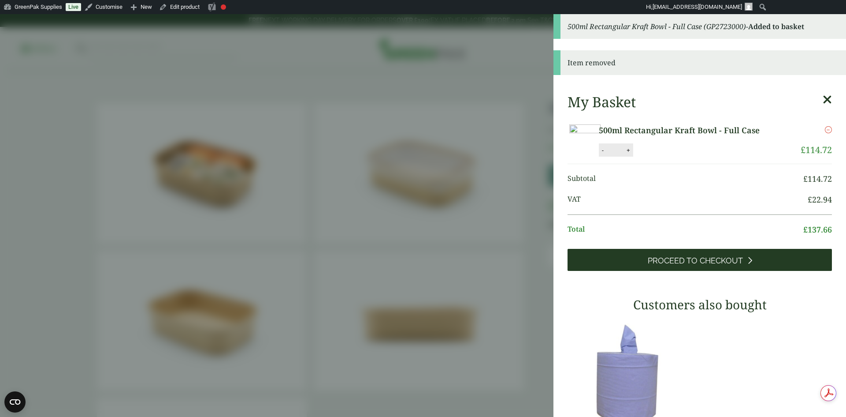  I want to click on a: Remove this item, so click(829, 130).